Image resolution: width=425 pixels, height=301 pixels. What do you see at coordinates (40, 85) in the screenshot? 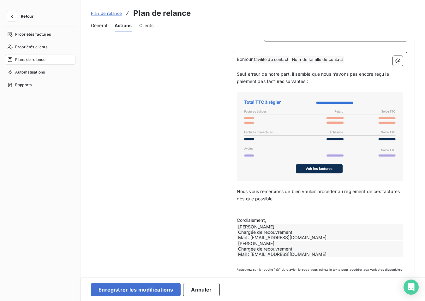
I see `a: Rapports` at bounding box center [40, 85].